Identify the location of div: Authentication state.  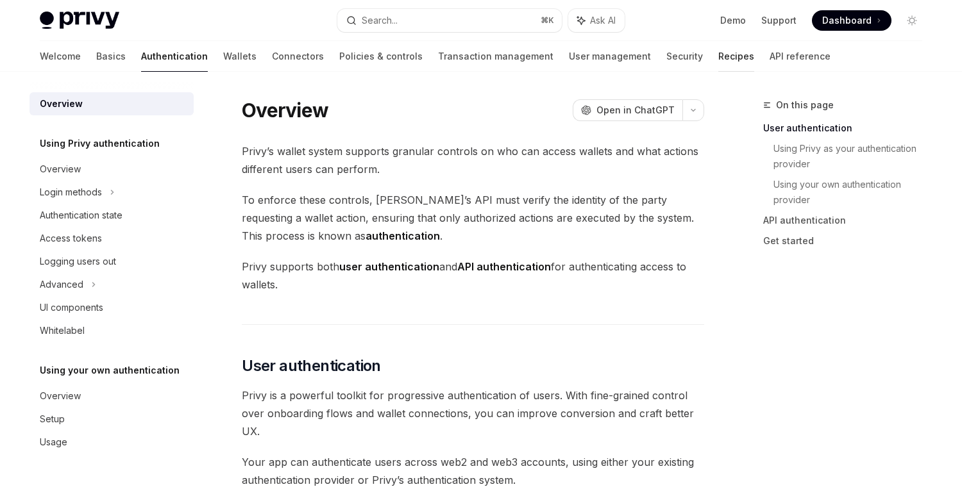
(81, 215).